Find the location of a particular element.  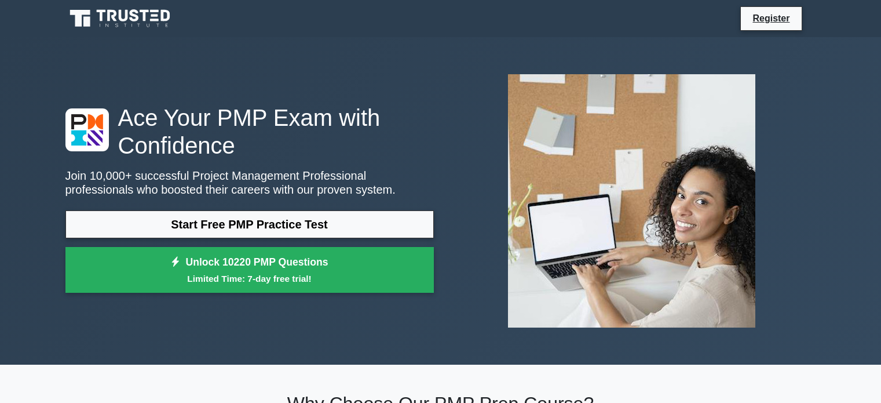

a: Unlock 10220 PMP QuestionsLimited Time: 7-day free trial! is located at coordinates (250, 270).